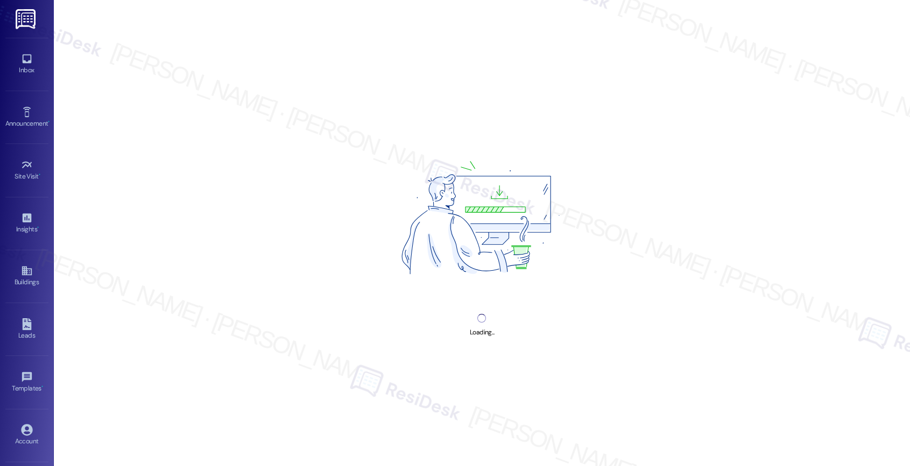  I want to click on a: Insights •, so click(27, 223).